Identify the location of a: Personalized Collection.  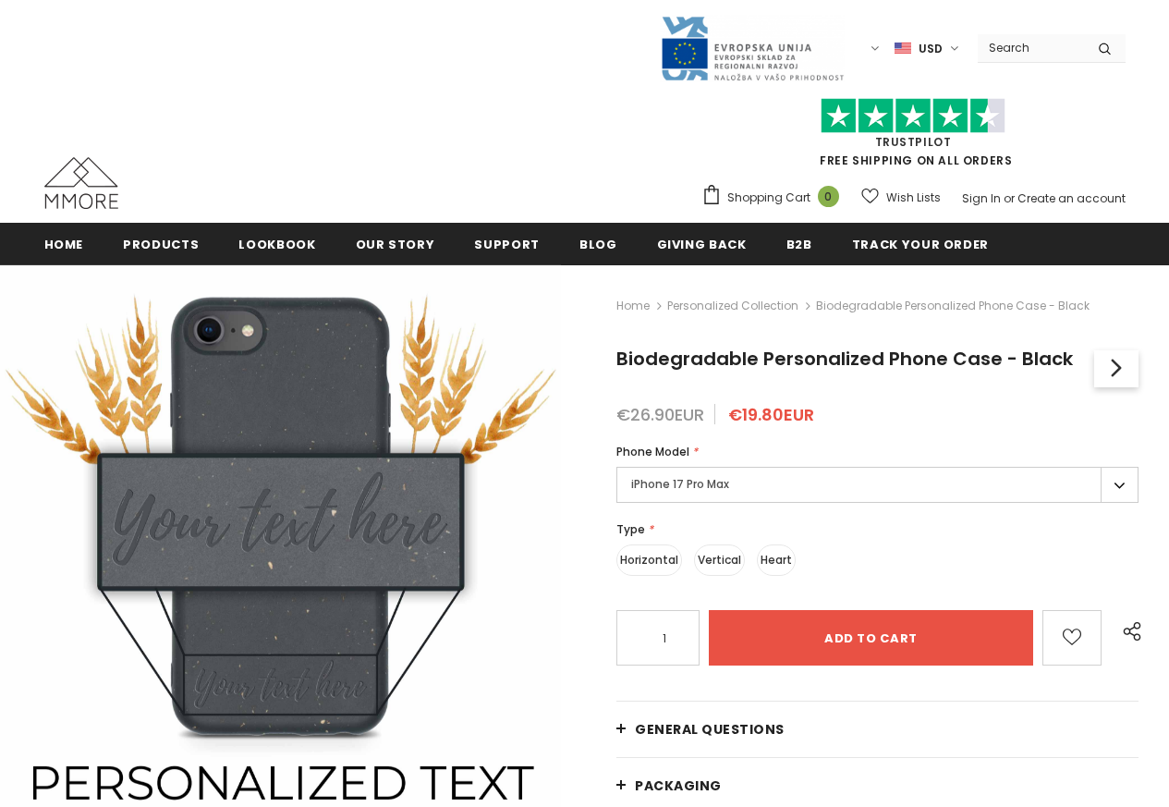
(733, 305).